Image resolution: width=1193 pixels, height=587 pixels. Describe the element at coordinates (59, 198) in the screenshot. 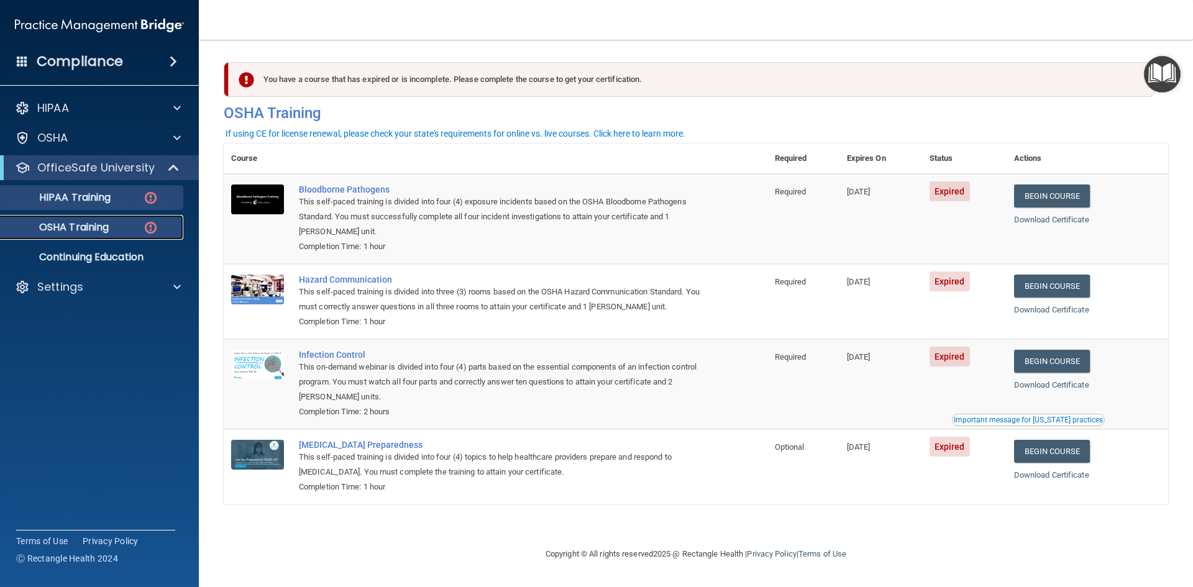

I see `p: HIPAA Training` at that location.